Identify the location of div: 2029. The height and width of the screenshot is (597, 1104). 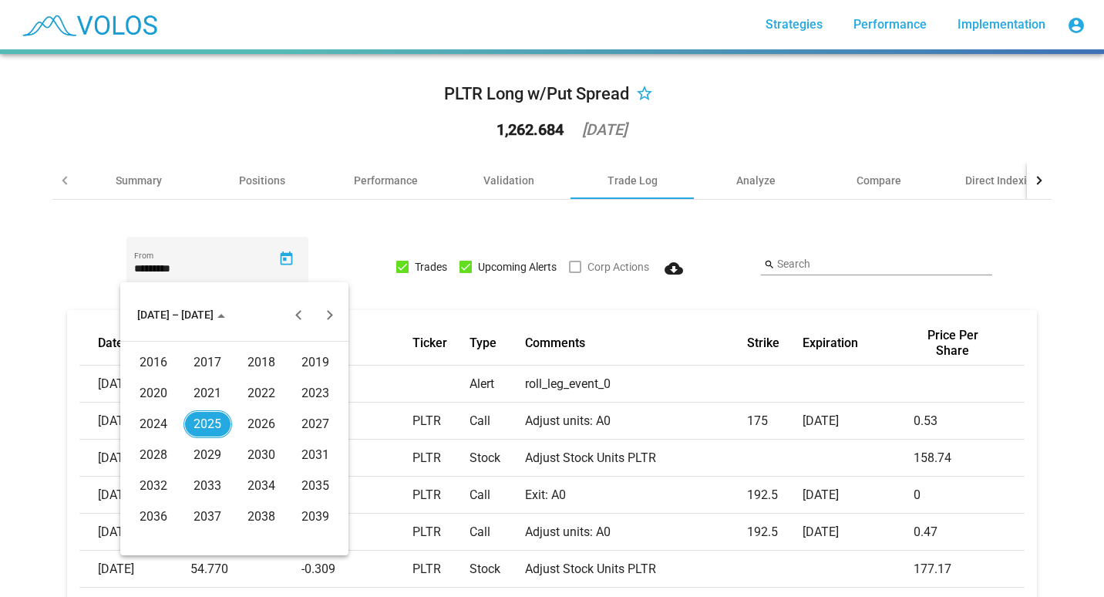
(207, 455).